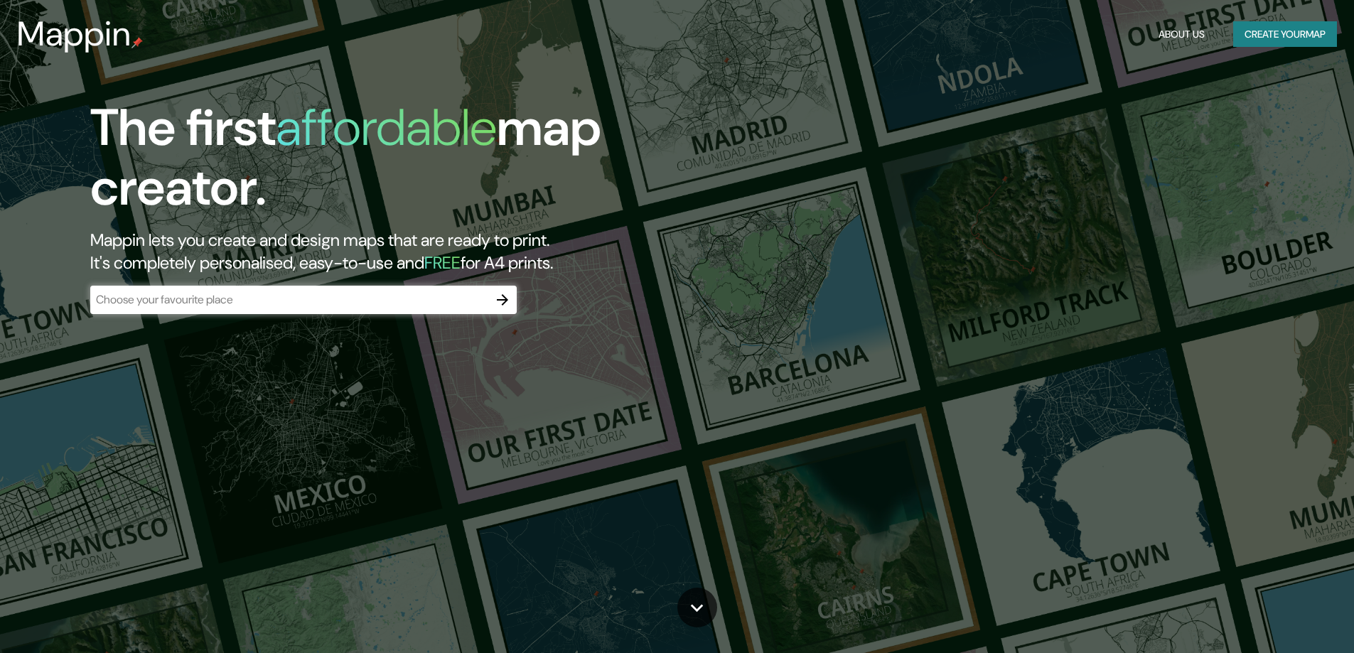 The image size is (1354, 653). I want to click on input: Choose your favourite place, so click(289, 299).